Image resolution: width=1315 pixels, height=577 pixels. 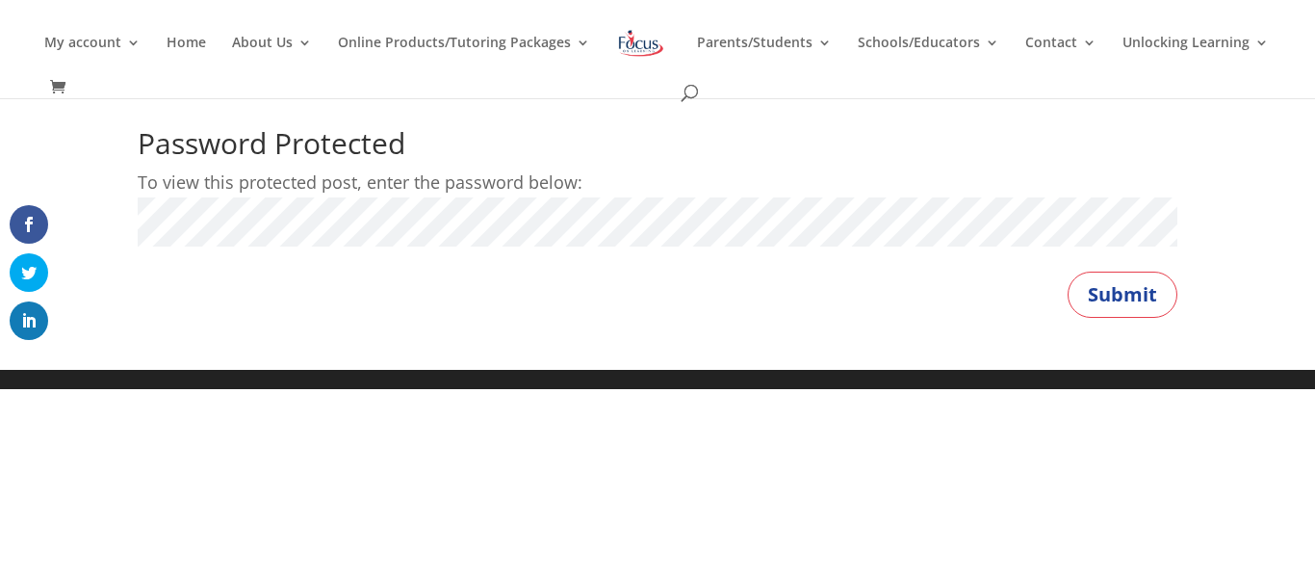 What do you see at coordinates (464, 58) in the screenshot?
I see `a: Online Products/Tutoring Packages` at bounding box center [464, 58].